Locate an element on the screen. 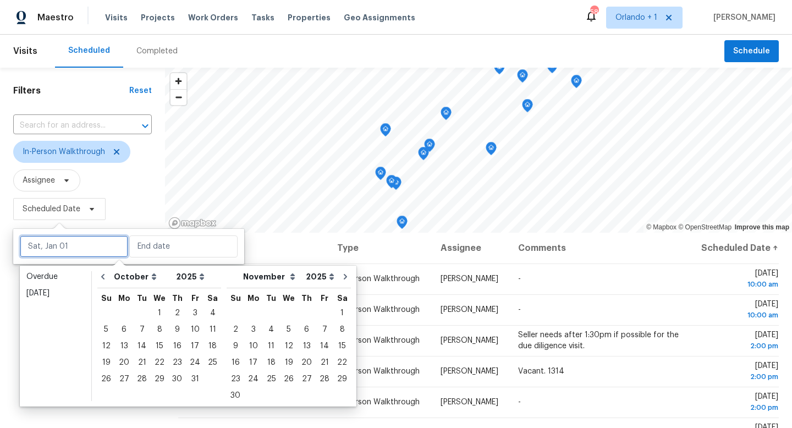 The height and width of the screenshot is (428, 792). div: 15 is located at coordinates (342, 346).